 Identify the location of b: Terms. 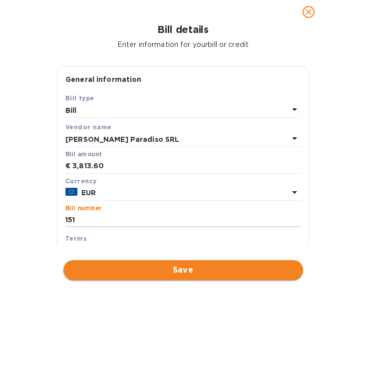
(76, 238).